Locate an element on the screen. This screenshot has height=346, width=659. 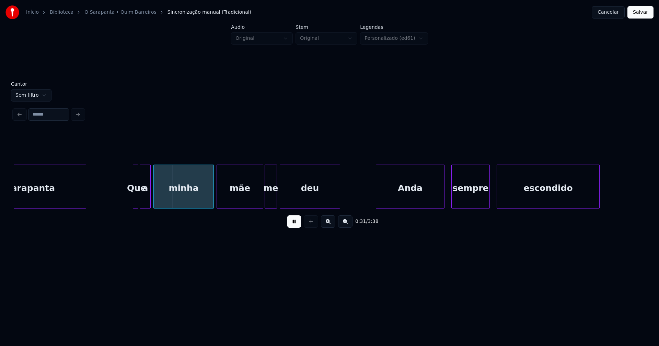
label: Stem is located at coordinates (326, 27).